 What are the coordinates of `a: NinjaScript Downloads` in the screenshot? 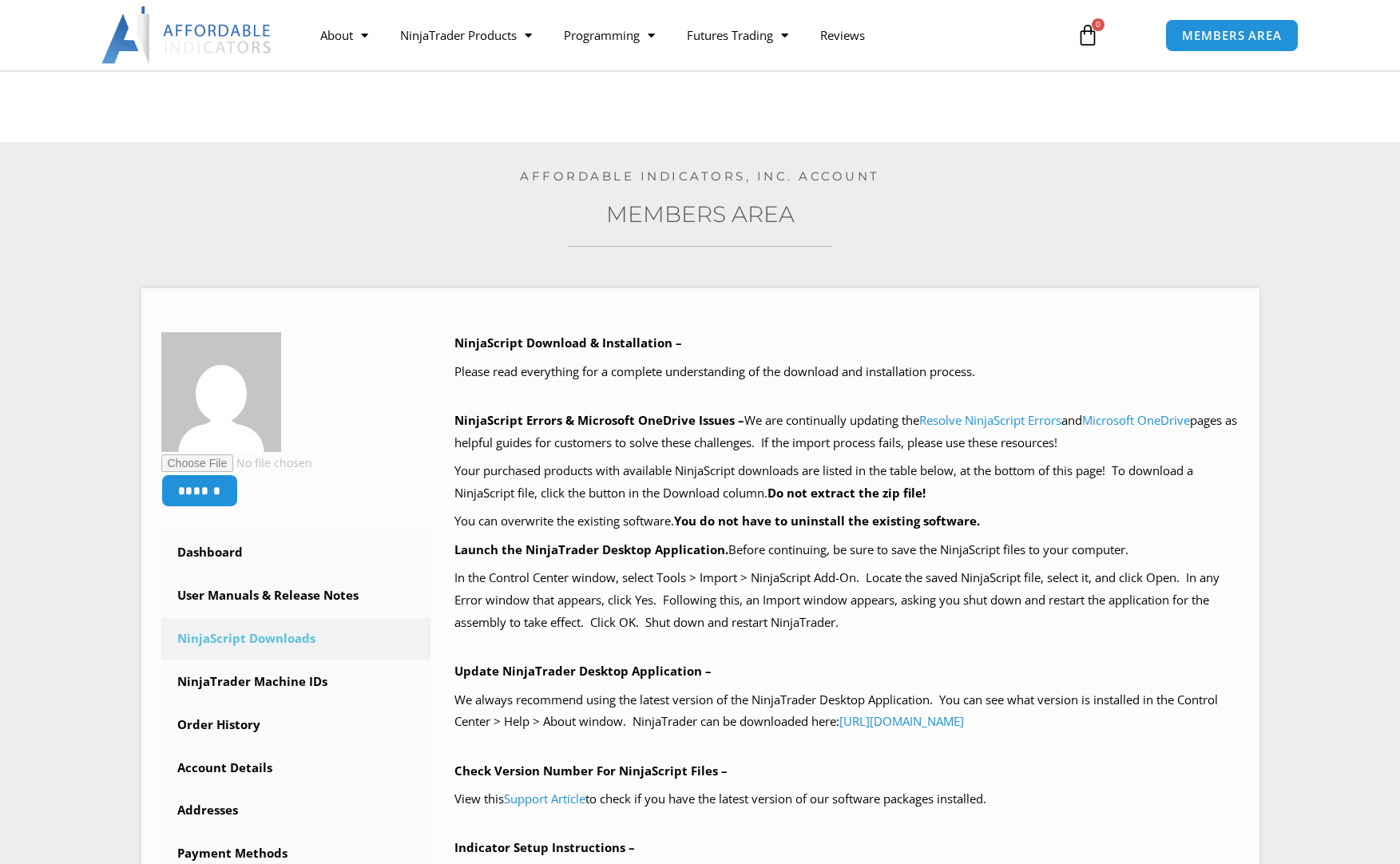 It's located at (296, 639).